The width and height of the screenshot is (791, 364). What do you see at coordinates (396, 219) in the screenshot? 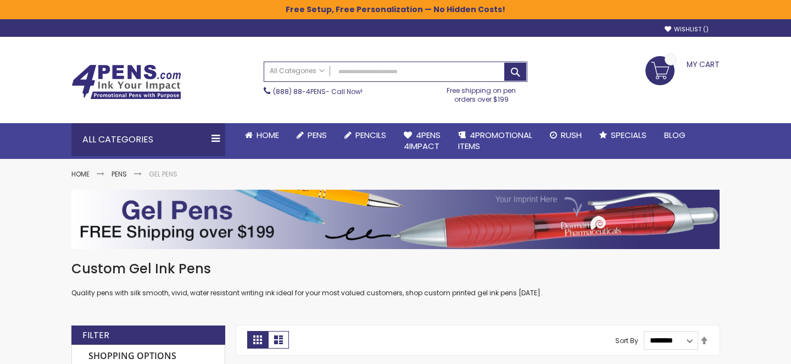
I see `img: Gel Pens` at bounding box center [396, 219].